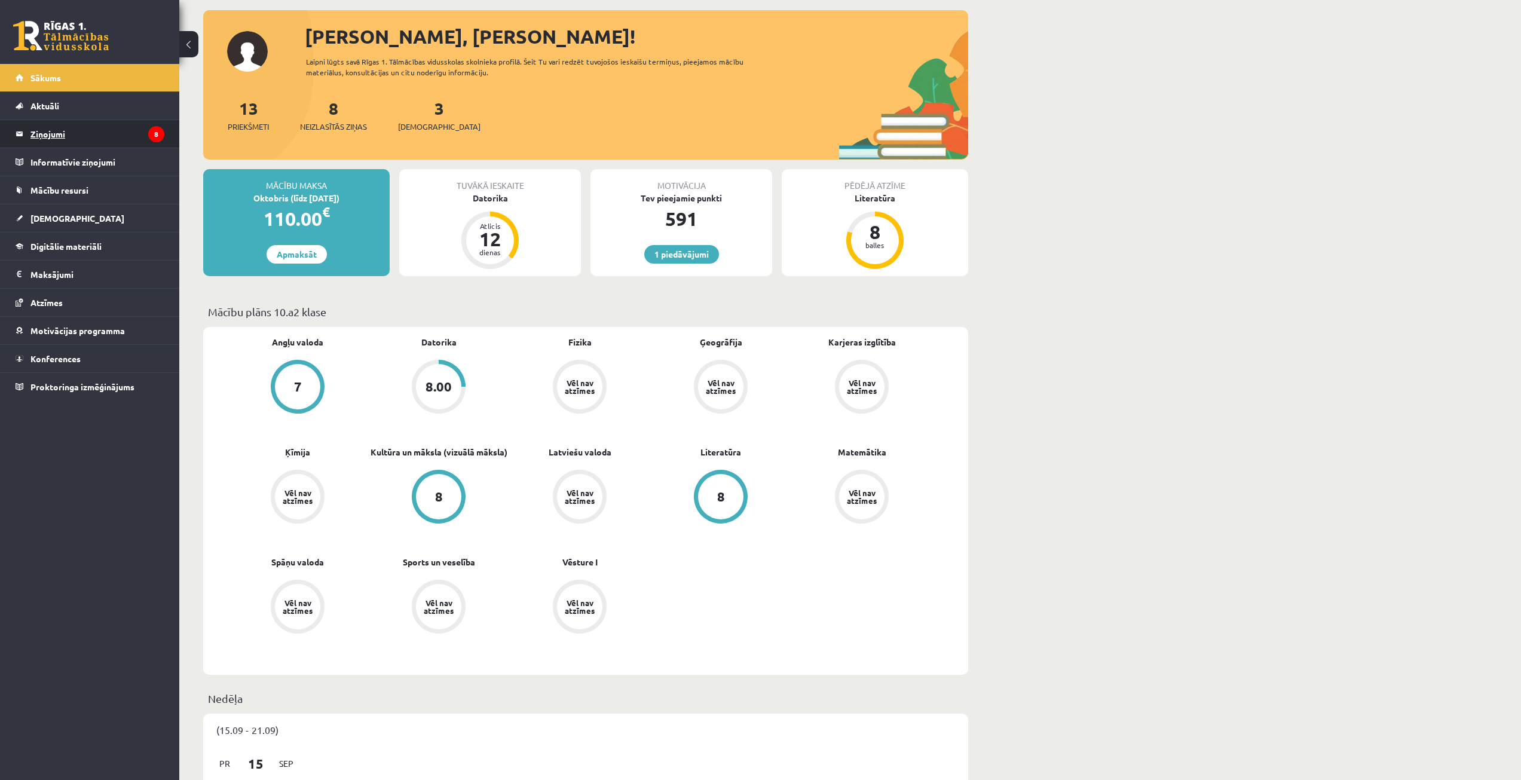 This screenshot has height=780, width=1521. What do you see at coordinates (875, 231) in the screenshot?
I see `a: Literatūra 8 balles` at bounding box center [875, 231].